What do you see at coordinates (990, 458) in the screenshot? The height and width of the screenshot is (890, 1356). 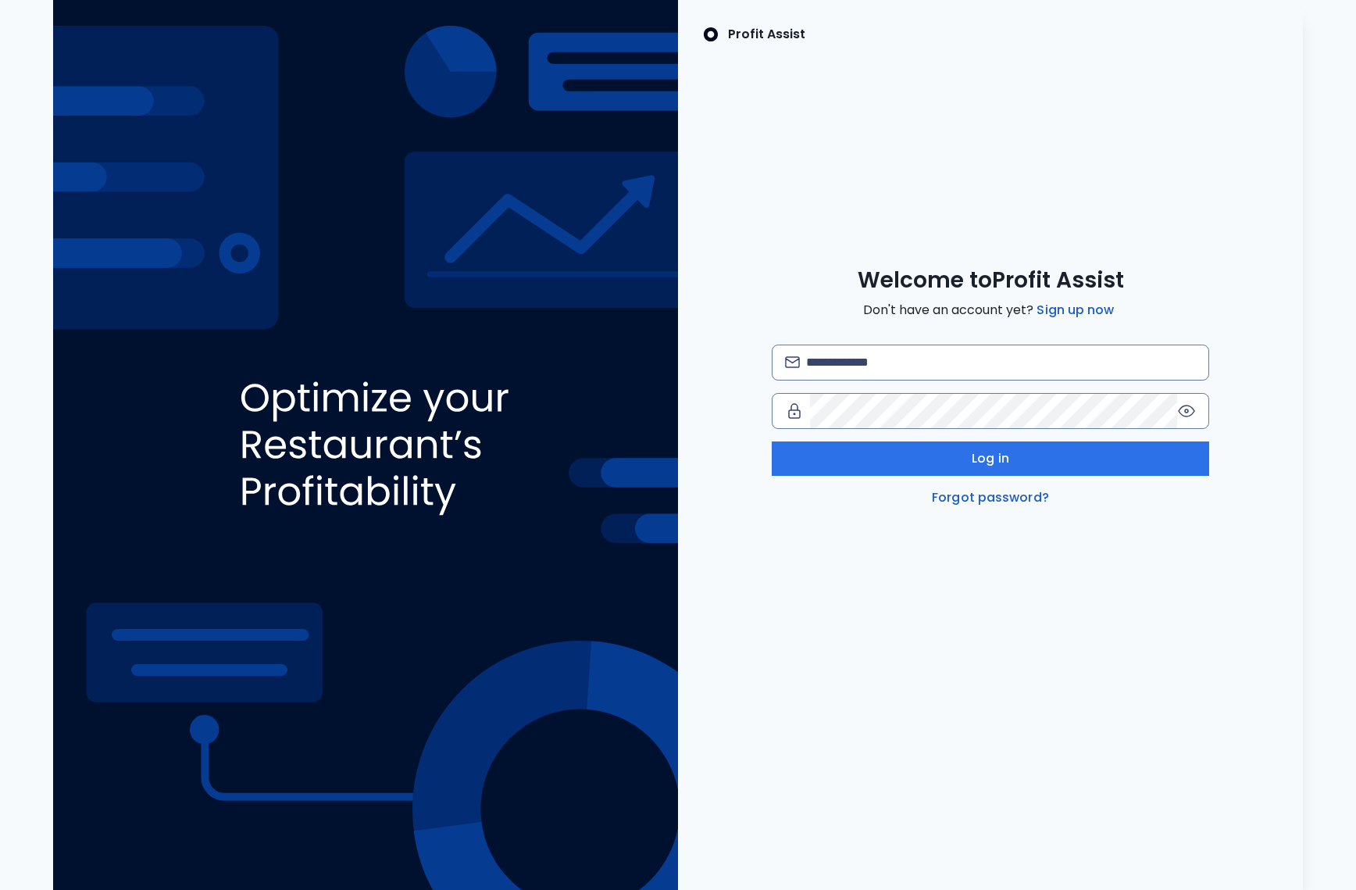 I see `button: Log in` at bounding box center [990, 458].